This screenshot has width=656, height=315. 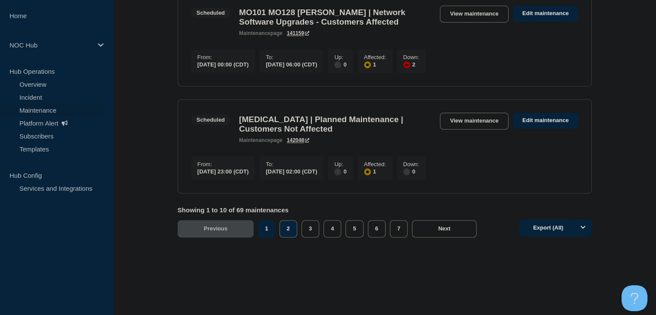 What do you see at coordinates (298, 140) in the screenshot?
I see `a: 142048` at bounding box center [298, 140].